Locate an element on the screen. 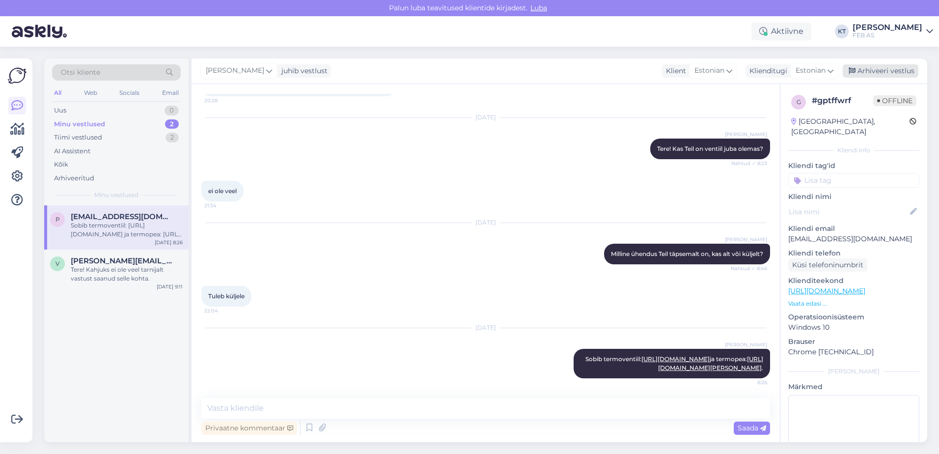 The width and height of the screenshot is (939, 454). div: Arhiveeritud is located at coordinates (74, 178).